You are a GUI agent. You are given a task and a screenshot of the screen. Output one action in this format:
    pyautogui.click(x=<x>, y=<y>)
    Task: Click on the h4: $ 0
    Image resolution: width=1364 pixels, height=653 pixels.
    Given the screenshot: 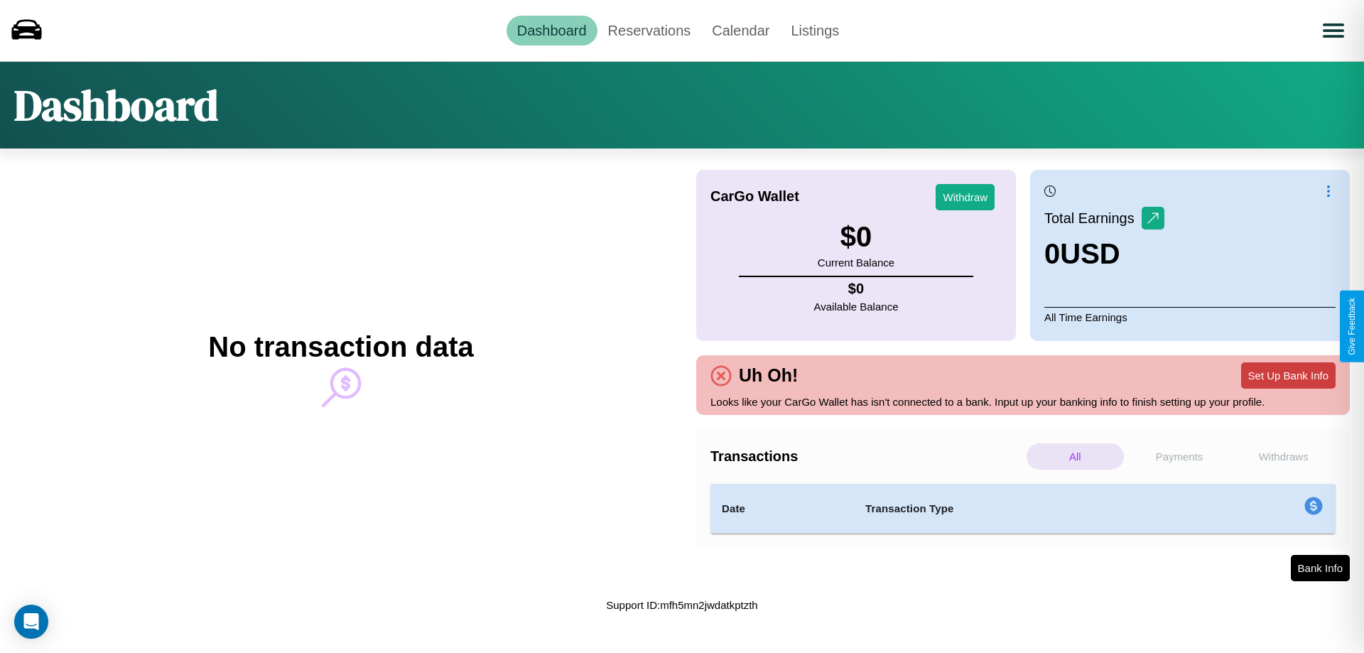 What is the action you would take?
    pyautogui.click(x=856, y=288)
    